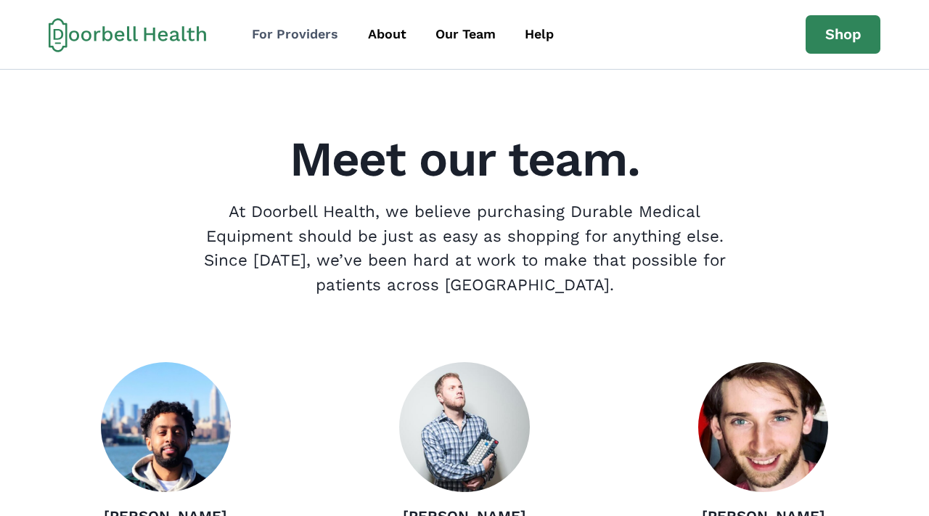  I want to click on div: About, so click(387, 34).